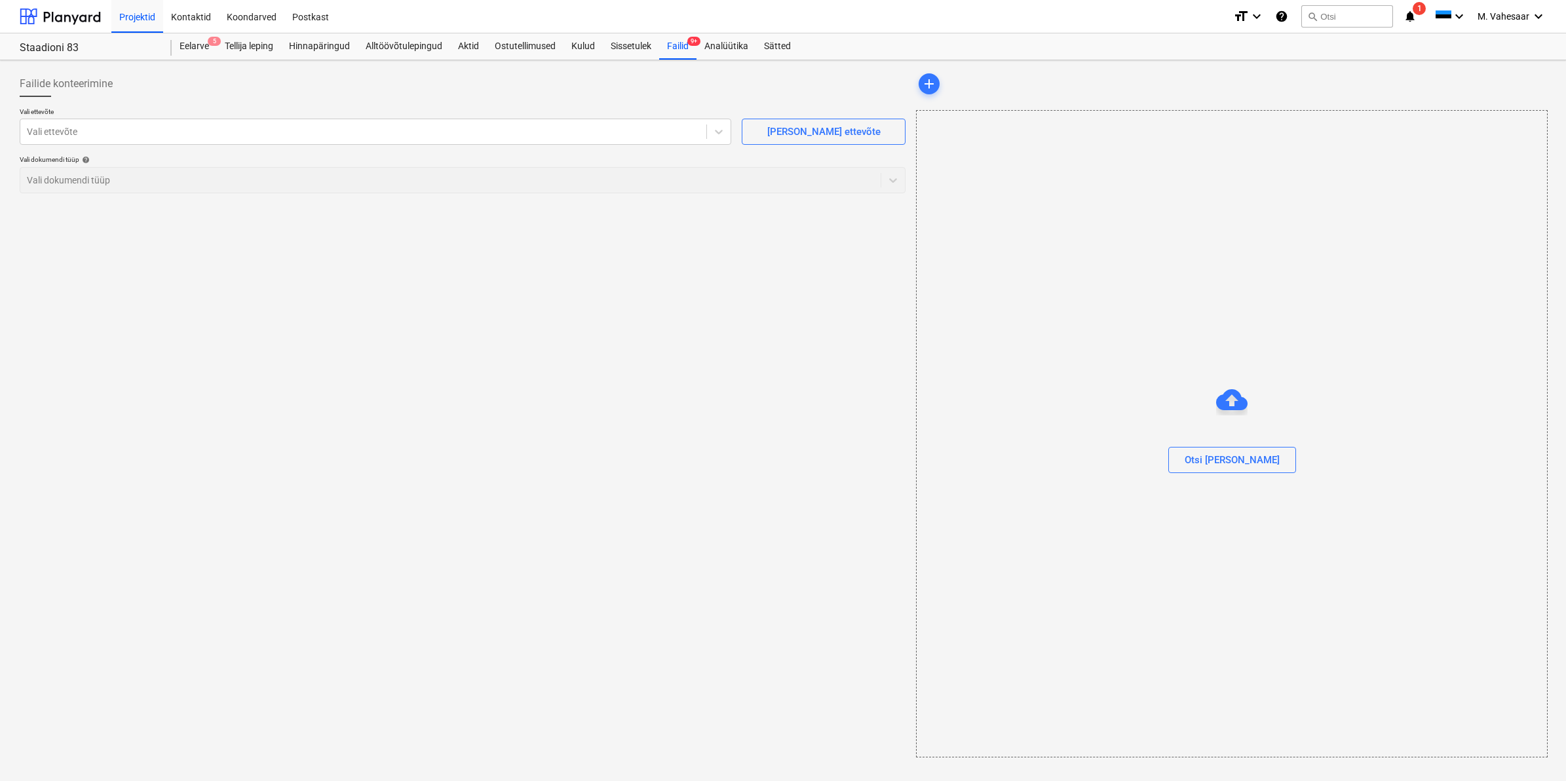 This screenshot has height=781, width=1566. I want to click on i: notifications, so click(1410, 16).